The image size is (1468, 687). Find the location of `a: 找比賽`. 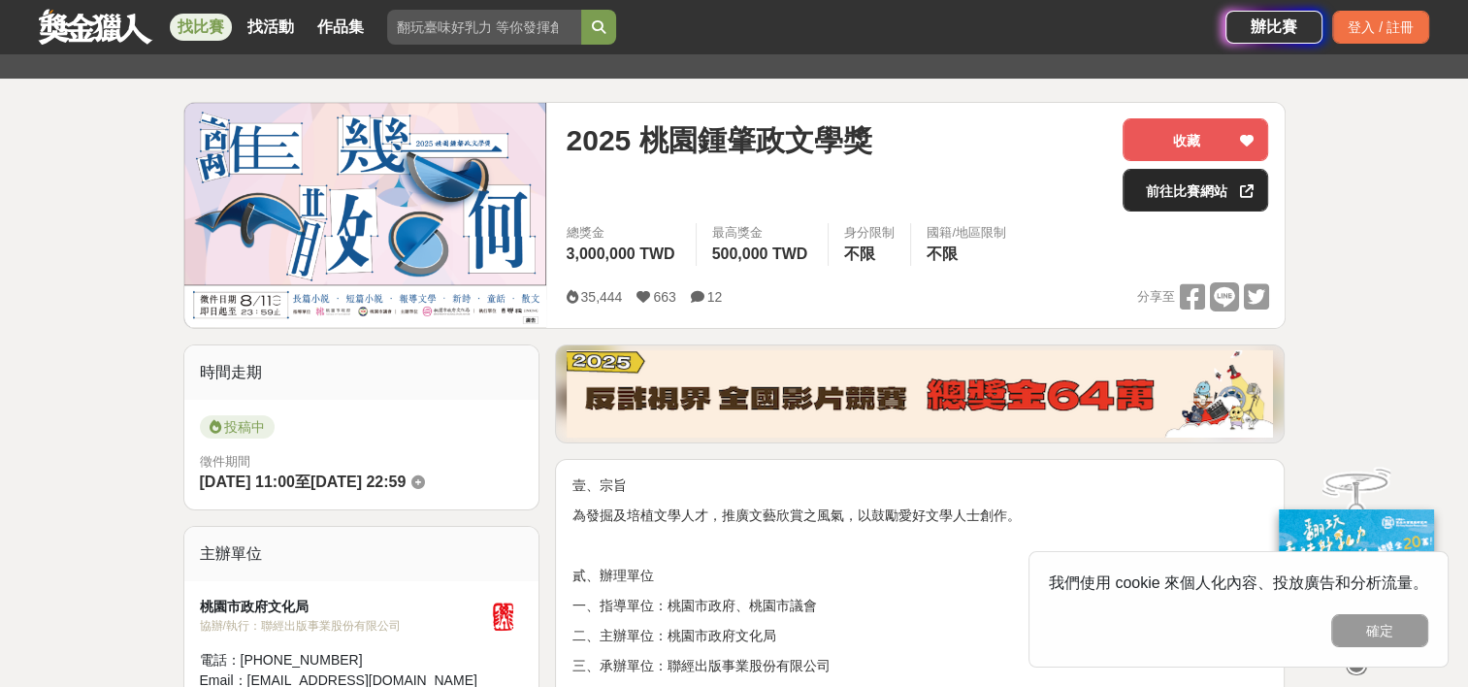

a: 找比賽 is located at coordinates (201, 27).